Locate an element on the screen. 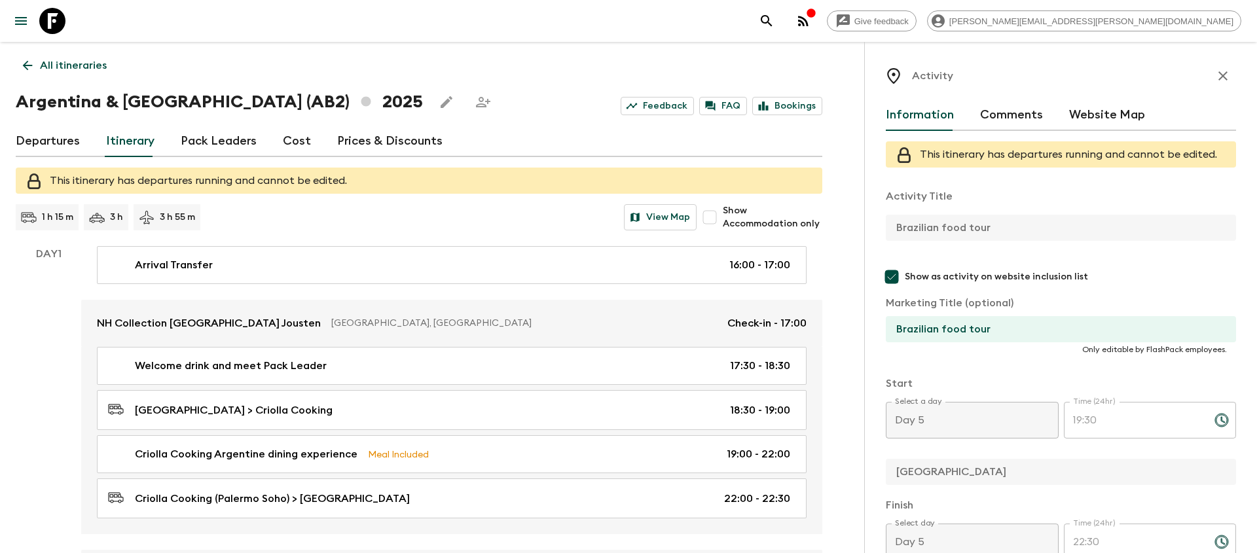 Image resolution: width=1257 pixels, height=553 pixels. button: search adventures is located at coordinates (767, 21).